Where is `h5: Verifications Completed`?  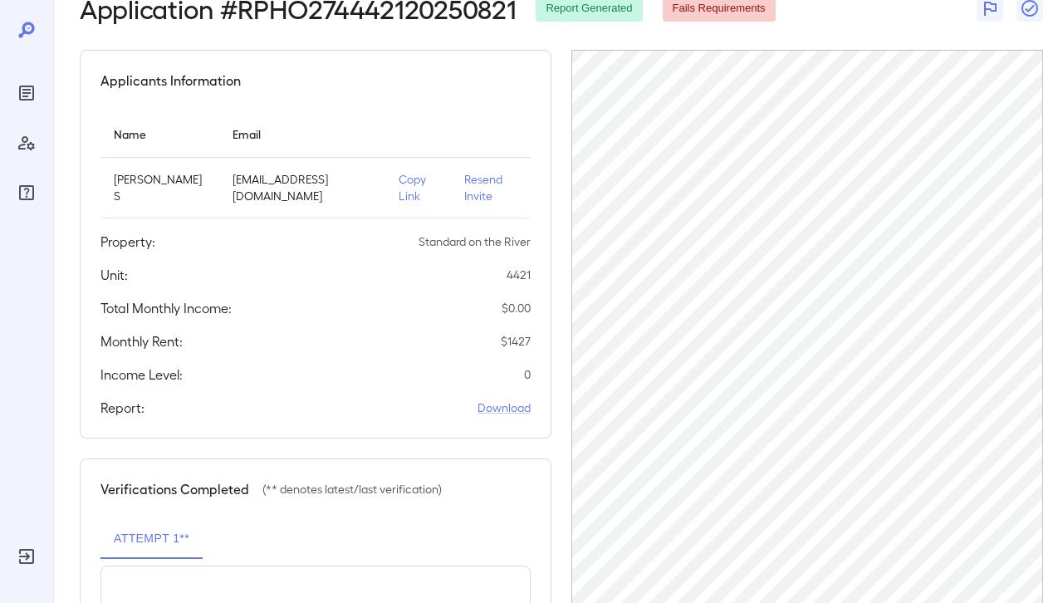
h5: Verifications Completed is located at coordinates (174, 489).